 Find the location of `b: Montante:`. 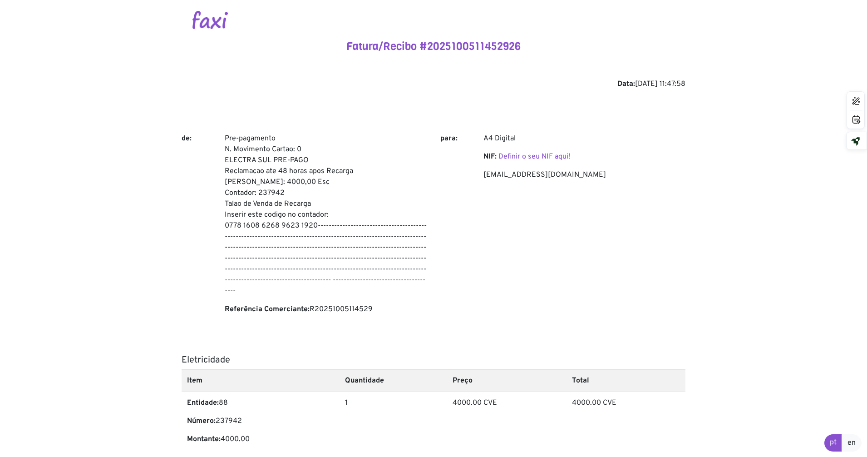

b: Montante: is located at coordinates (204, 439).